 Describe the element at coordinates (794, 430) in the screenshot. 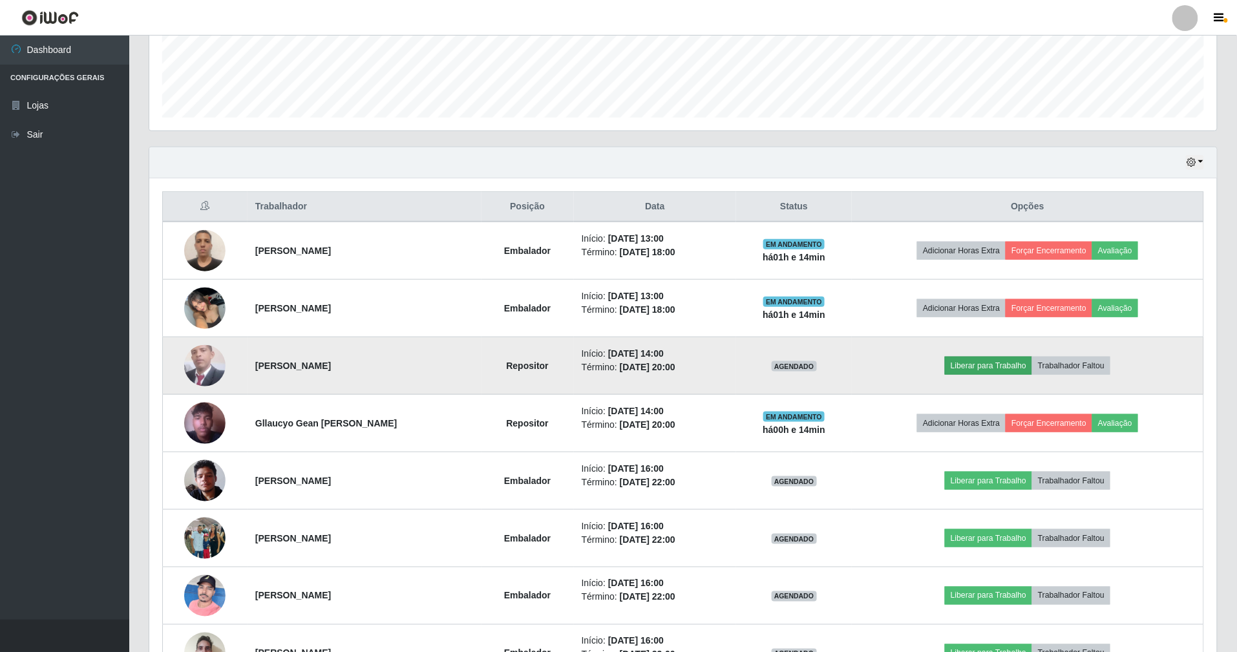

I see `strong: há 00 h e 14 min` at that location.